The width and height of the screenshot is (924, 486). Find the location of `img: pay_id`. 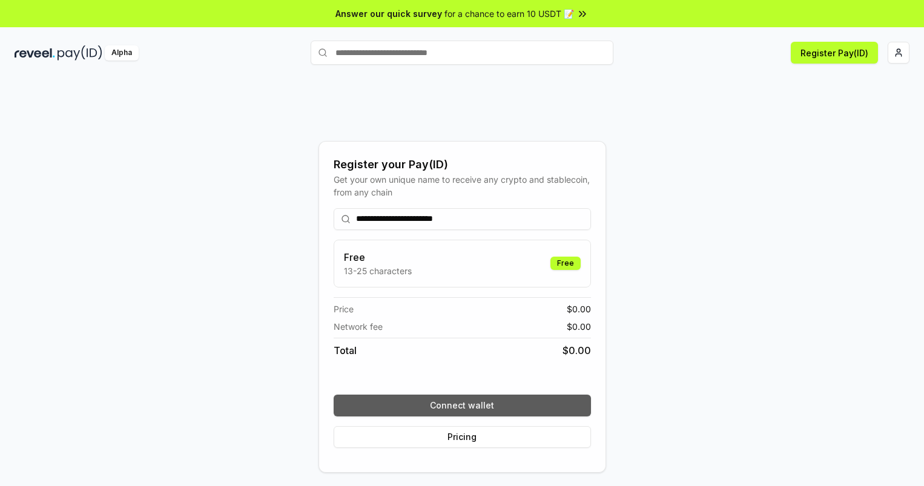

img: pay_id is located at coordinates (80, 53).